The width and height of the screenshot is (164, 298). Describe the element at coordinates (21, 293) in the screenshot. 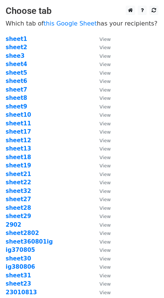

I see `a: 23010813` at that location.